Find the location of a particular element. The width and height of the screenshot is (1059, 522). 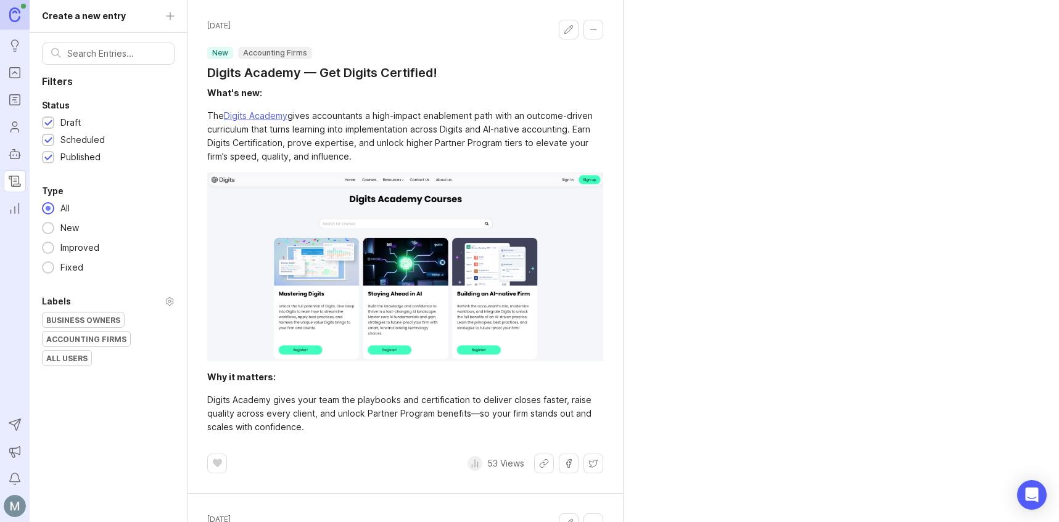

div: The gives accountants a high-impact enablement path with an outcome-driven curriculum that turns ... is located at coordinates (405, 136).